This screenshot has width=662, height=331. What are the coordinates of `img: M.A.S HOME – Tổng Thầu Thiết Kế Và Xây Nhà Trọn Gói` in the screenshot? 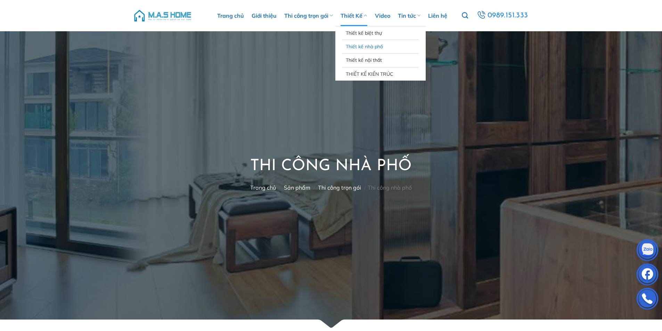 It's located at (163, 16).